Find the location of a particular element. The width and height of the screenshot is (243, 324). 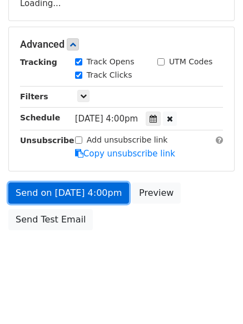

label: Track Clicks is located at coordinates (109, 75).